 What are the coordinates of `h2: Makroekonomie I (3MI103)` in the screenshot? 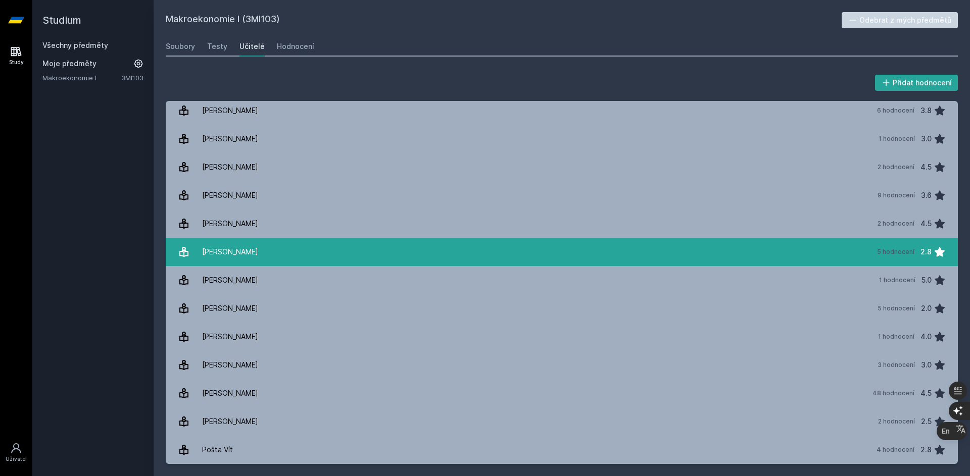 It's located at (504, 20).